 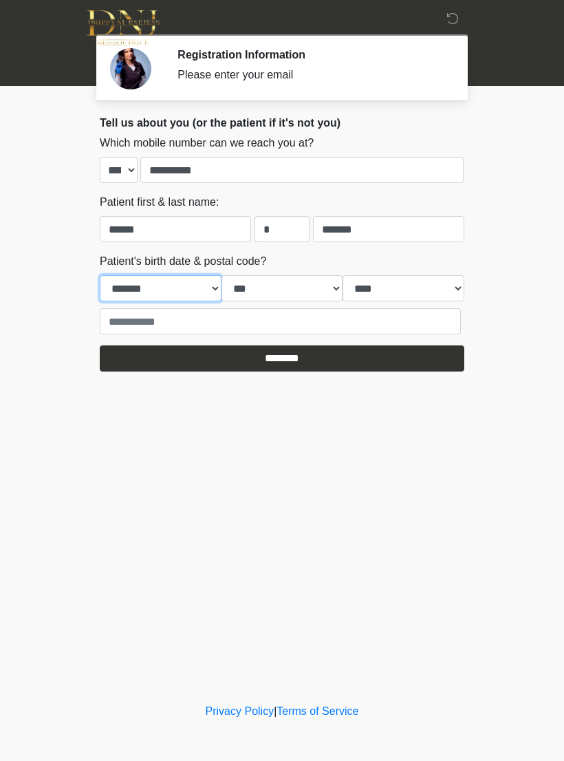 What do you see at coordinates (131, 69) in the screenshot?
I see `img: Agent Avatar` at bounding box center [131, 69].